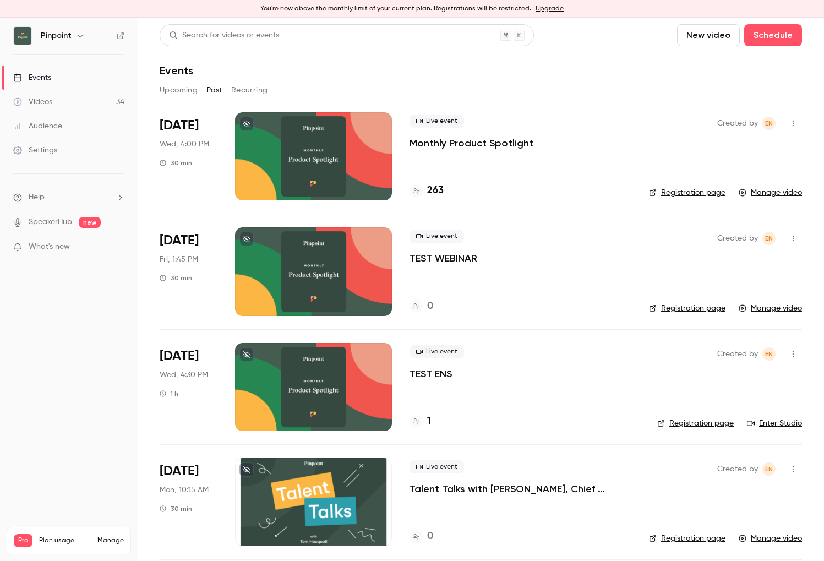 Image resolution: width=824 pixels, height=561 pixels. I want to click on div: 1 h, so click(169, 393).